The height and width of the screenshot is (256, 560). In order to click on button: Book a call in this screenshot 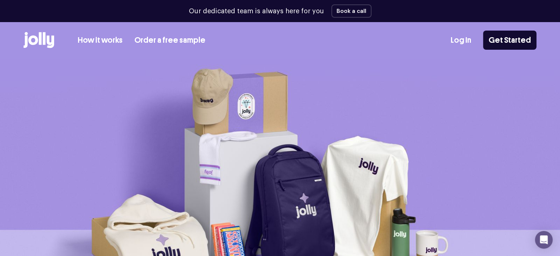, I will do `click(351, 11)`.